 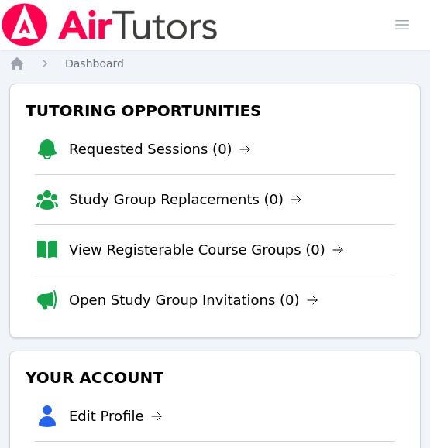 What do you see at coordinates (214, 111) in the screenshot?
I see `h3: Tutoring Opportunities` at bounding box center [214, 111].